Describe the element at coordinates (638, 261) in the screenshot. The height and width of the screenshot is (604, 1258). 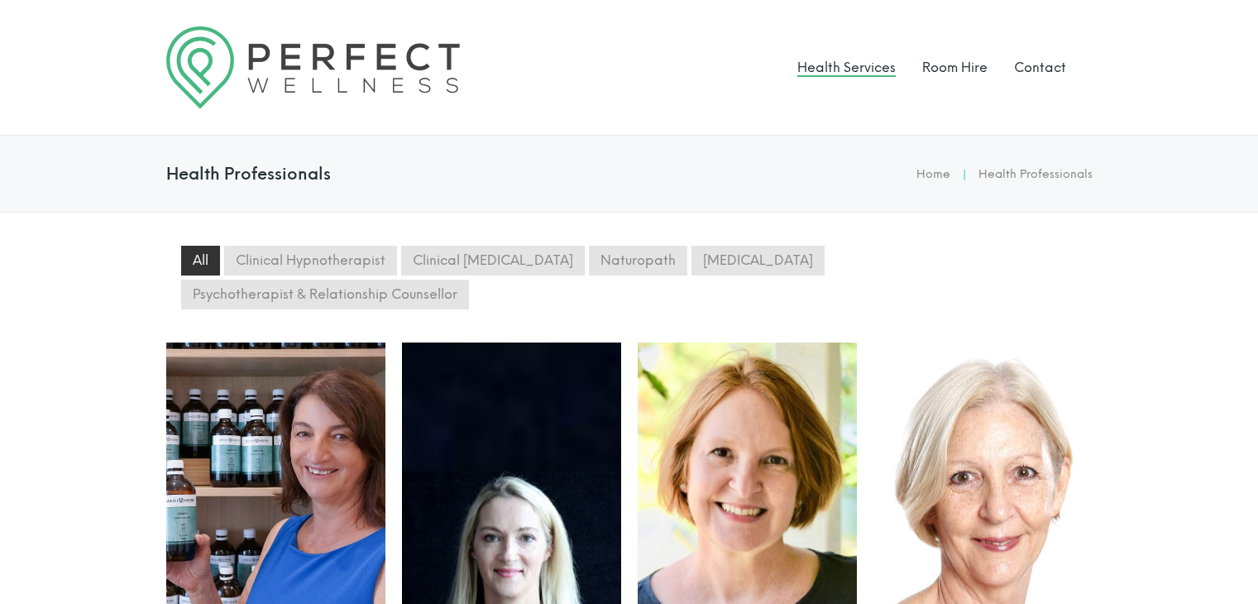
I see `li: Naturopath` at that location.